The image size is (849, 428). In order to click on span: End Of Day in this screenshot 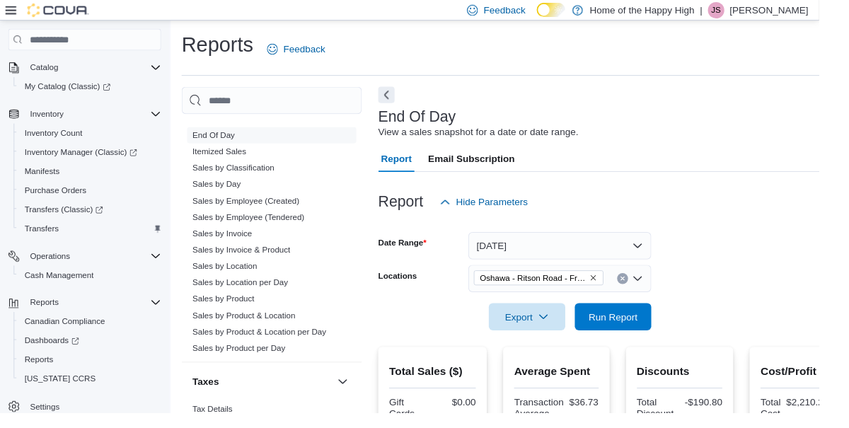, I will do `click(221, 140)`.